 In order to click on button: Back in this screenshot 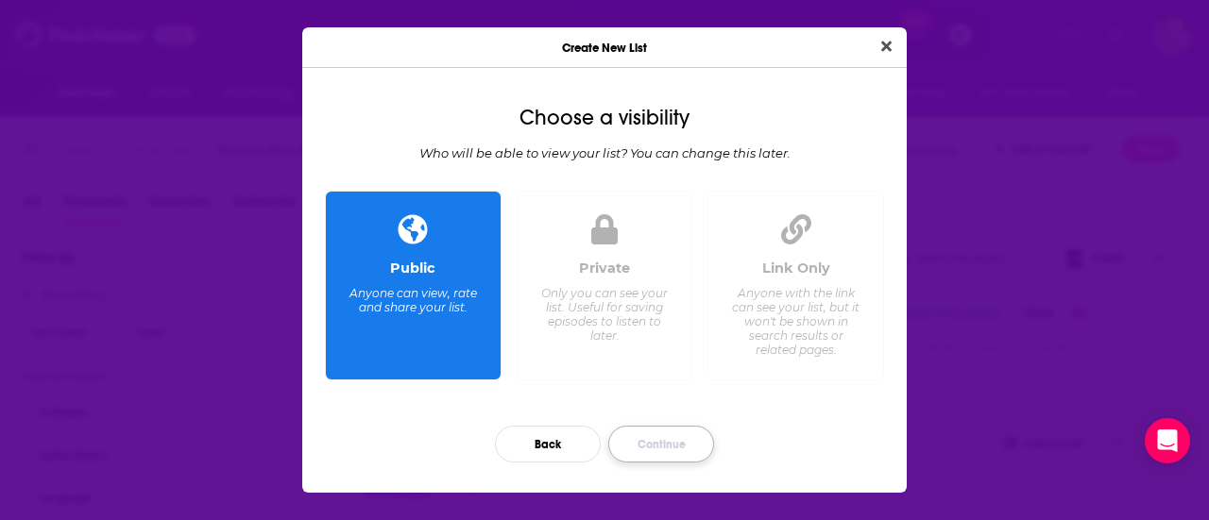, I will do `click(548, 444)`.